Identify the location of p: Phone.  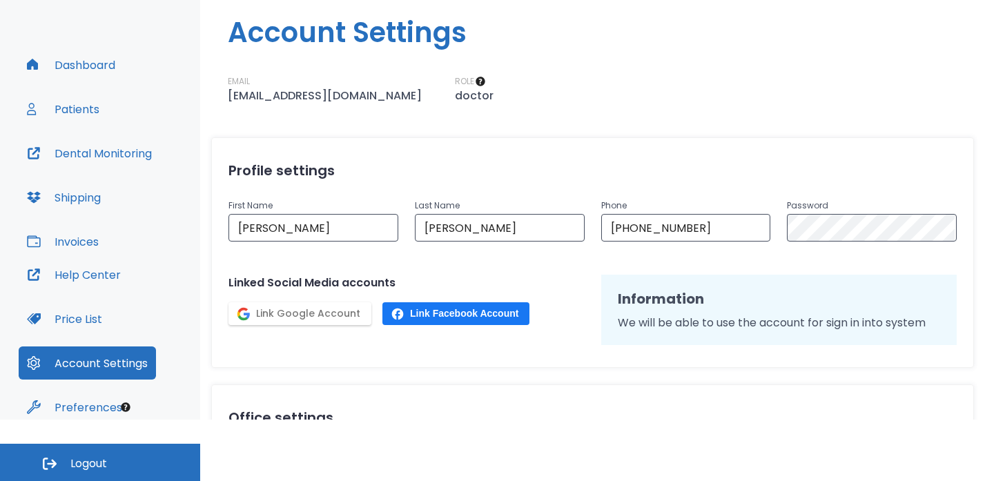
(686, 206).